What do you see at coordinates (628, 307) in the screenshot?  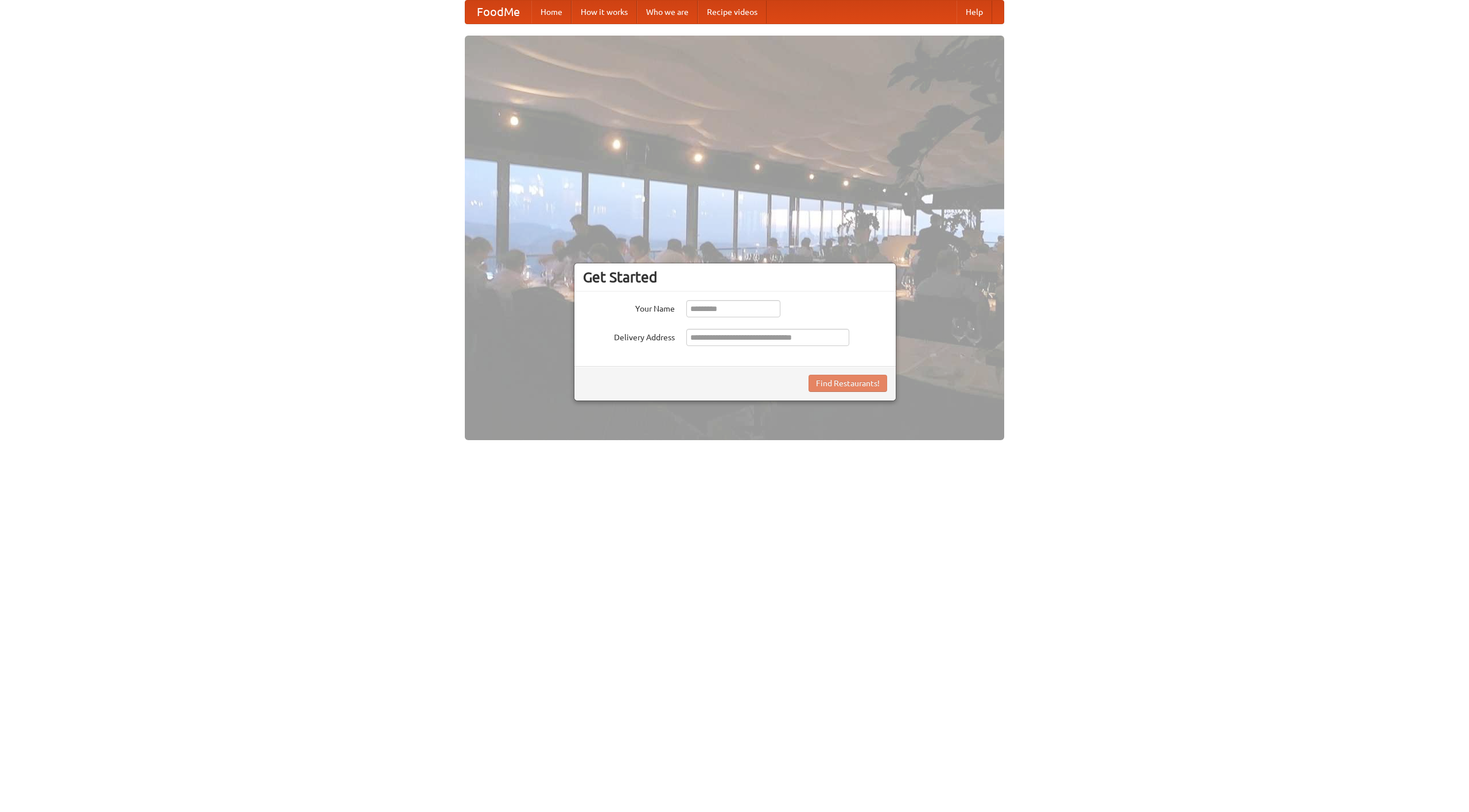 I see `label: Your Name` at bounding box center [628, 307].